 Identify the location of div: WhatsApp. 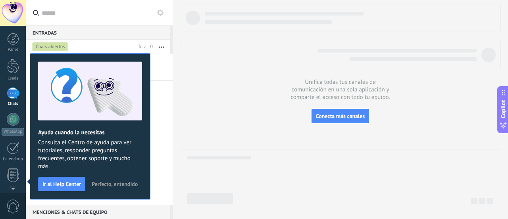
(13, 131).